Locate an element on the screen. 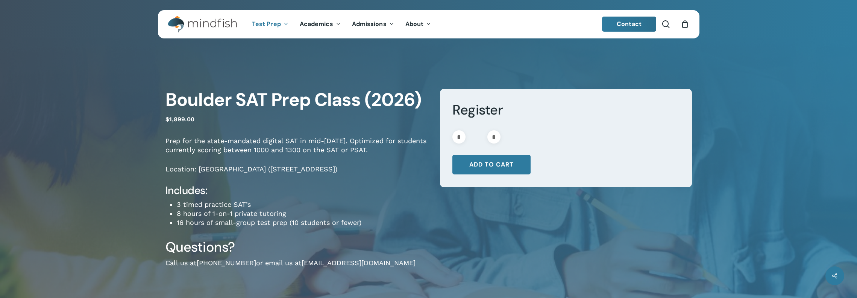  h1: Boulder SAT Prep Class (2026) is located at coordinates (297, 100).